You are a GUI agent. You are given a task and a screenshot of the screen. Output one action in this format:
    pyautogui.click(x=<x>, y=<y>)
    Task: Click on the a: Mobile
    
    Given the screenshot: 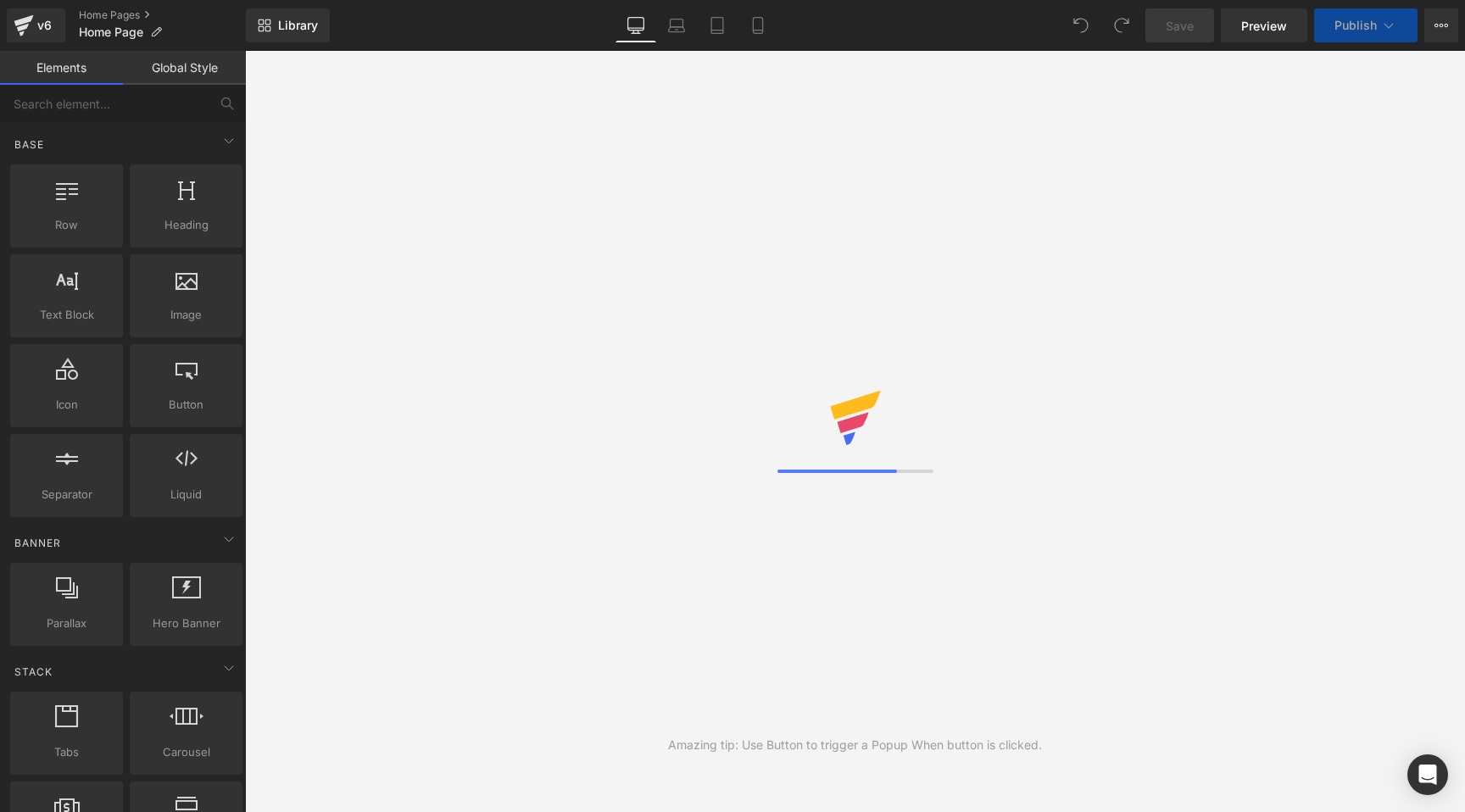 What is the action you would take?
    pyautogui.click(x=757, y=25)
    